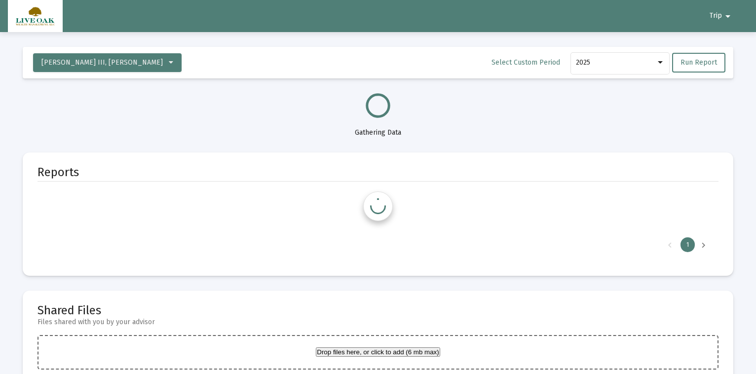  I want to click on img: Dashboard, so click(35, 16).